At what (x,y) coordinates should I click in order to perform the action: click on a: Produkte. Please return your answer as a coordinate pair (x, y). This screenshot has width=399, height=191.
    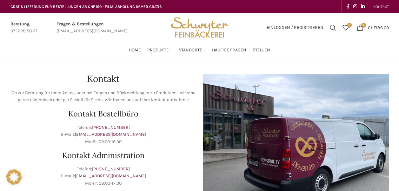
    Looking at the image, I should click on (160, 50).